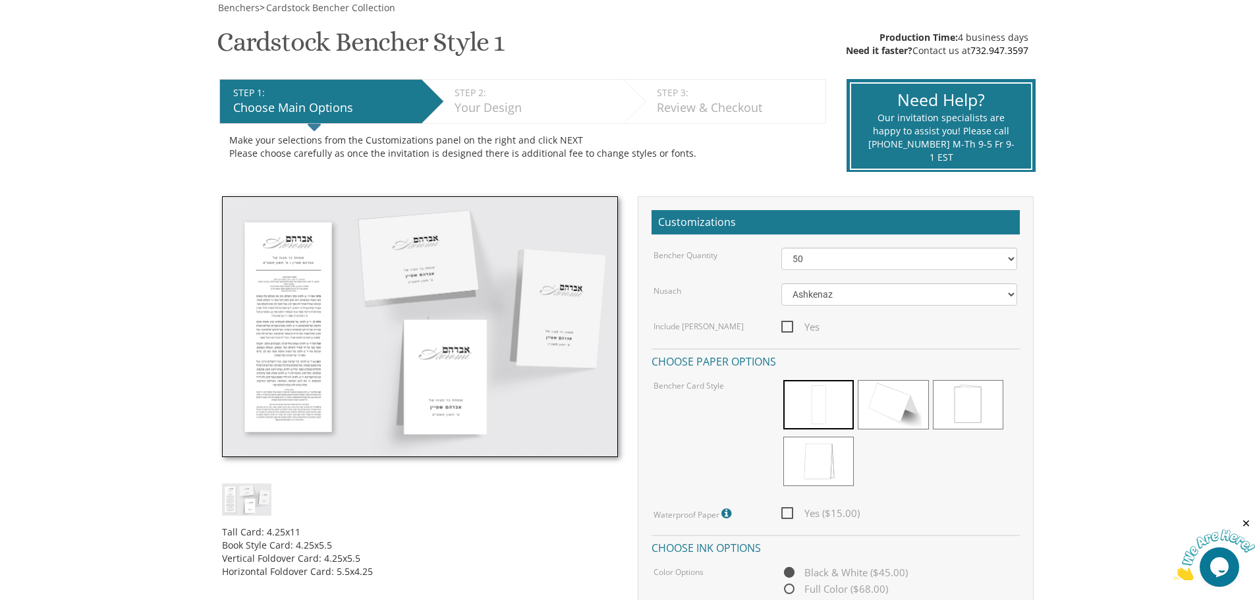 The width and height of the screenshot is (1255, 600). I want to click on label: Waterproof Paper, so click(694, 514).